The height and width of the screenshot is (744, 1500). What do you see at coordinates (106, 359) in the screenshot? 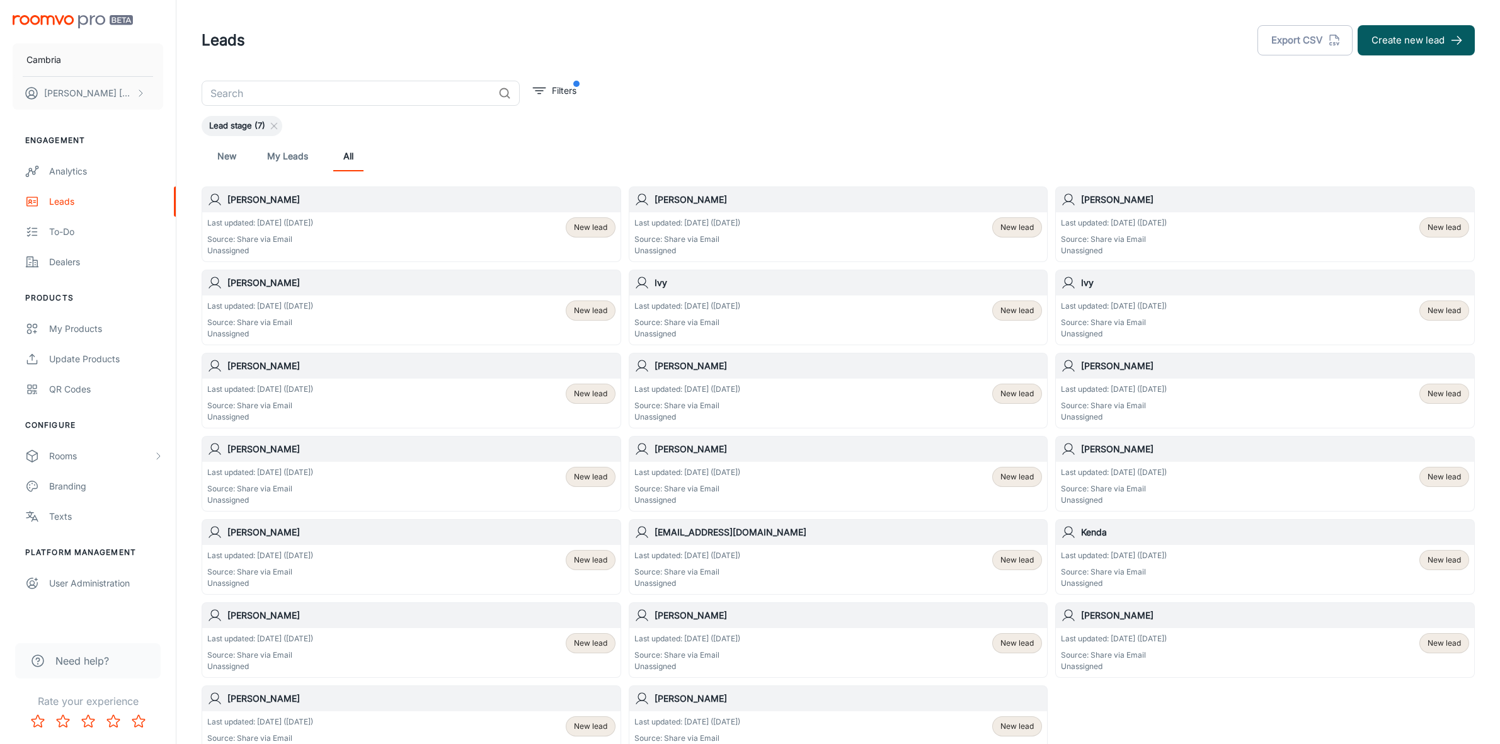
I see `div: Update Products` at bounding box center [106, 359].